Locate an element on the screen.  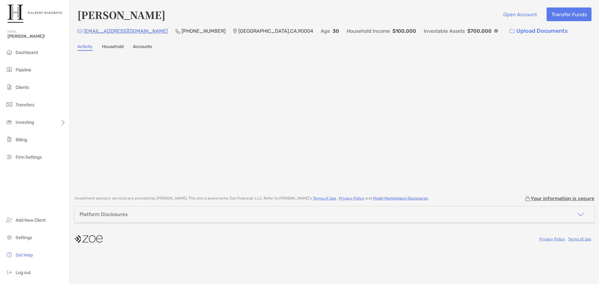
p: Investable Assets is located at coordinates (444, 31).